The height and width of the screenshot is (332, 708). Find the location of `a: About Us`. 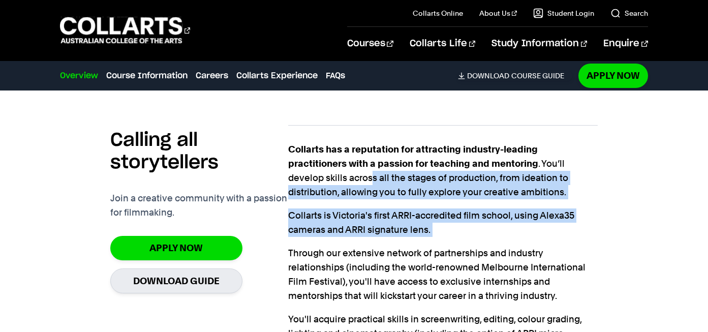

a: About Us is located at coordinates (498, 13).